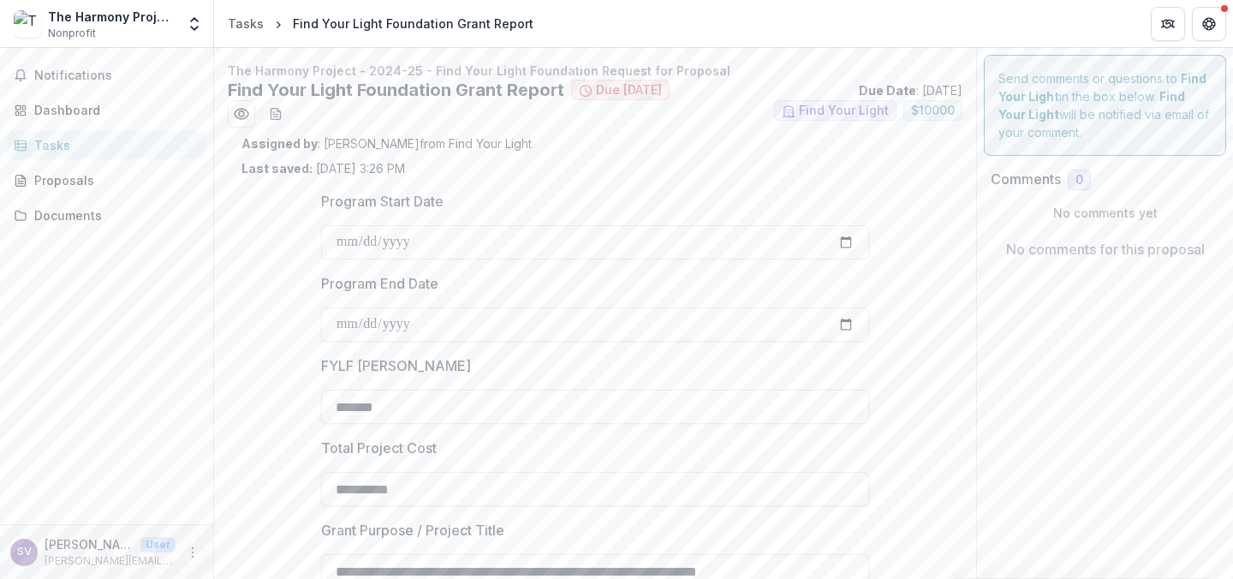 This screenshot has height=579, width=1233. Describe the element at coordinates (24, 551) in the screenshot. I see `div: Sam Vasquez` at that location.